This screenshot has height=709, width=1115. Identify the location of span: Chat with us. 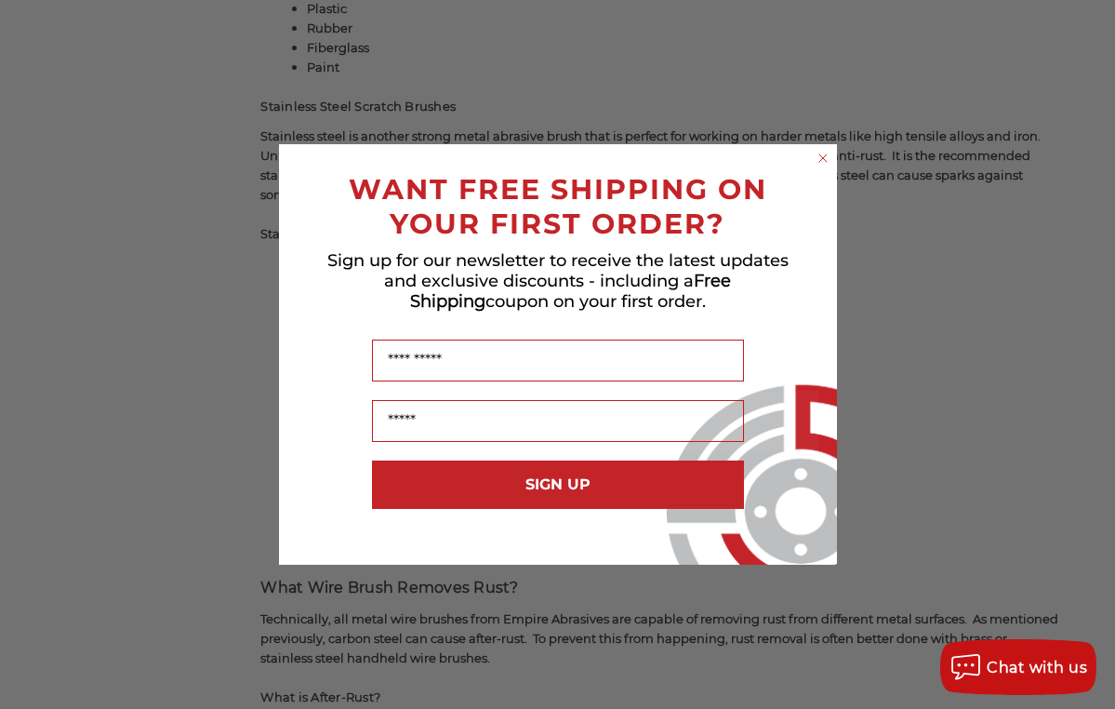
(1037, 667).